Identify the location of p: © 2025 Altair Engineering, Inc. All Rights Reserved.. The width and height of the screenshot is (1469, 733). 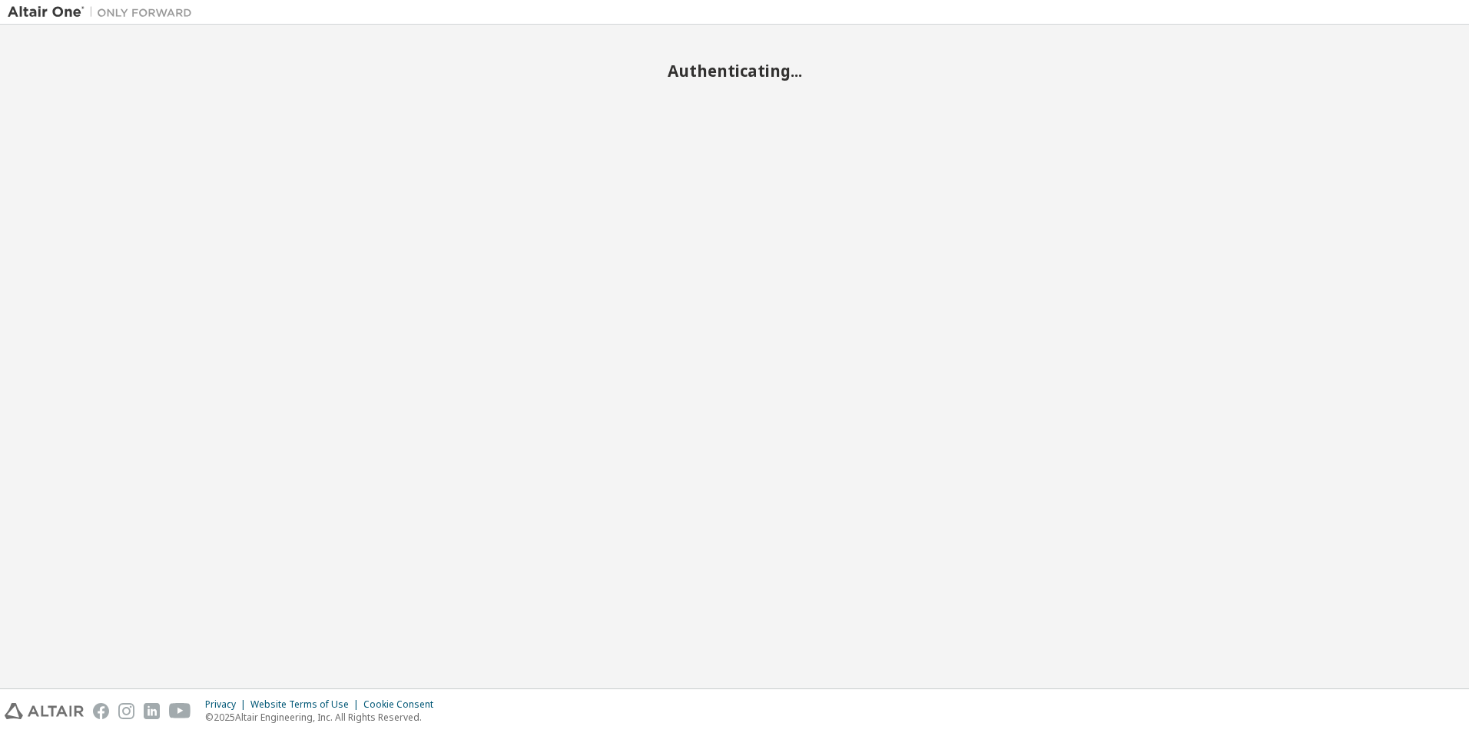
(324, 717).